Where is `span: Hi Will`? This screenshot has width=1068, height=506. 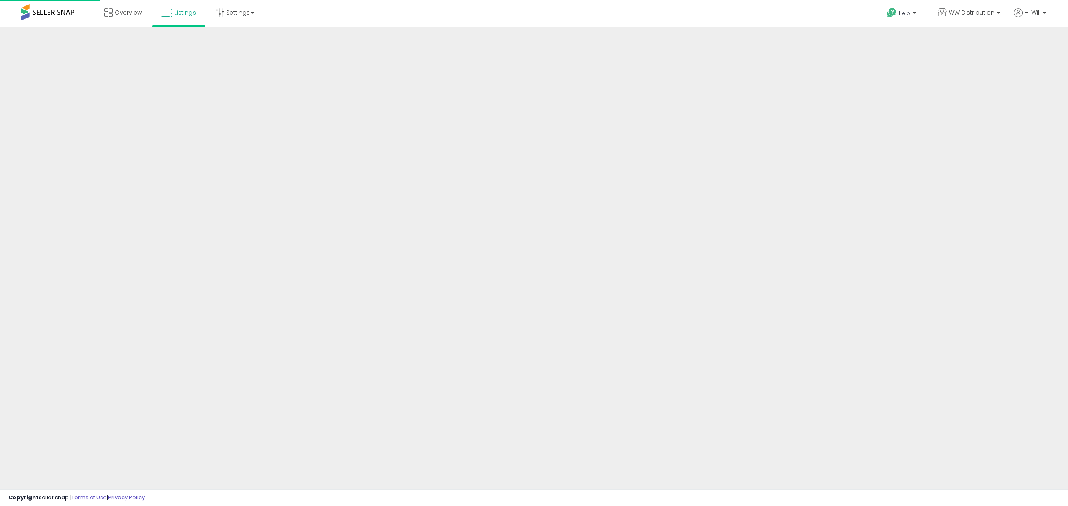
span: Hi Will is located at coordinates (1033, 13).